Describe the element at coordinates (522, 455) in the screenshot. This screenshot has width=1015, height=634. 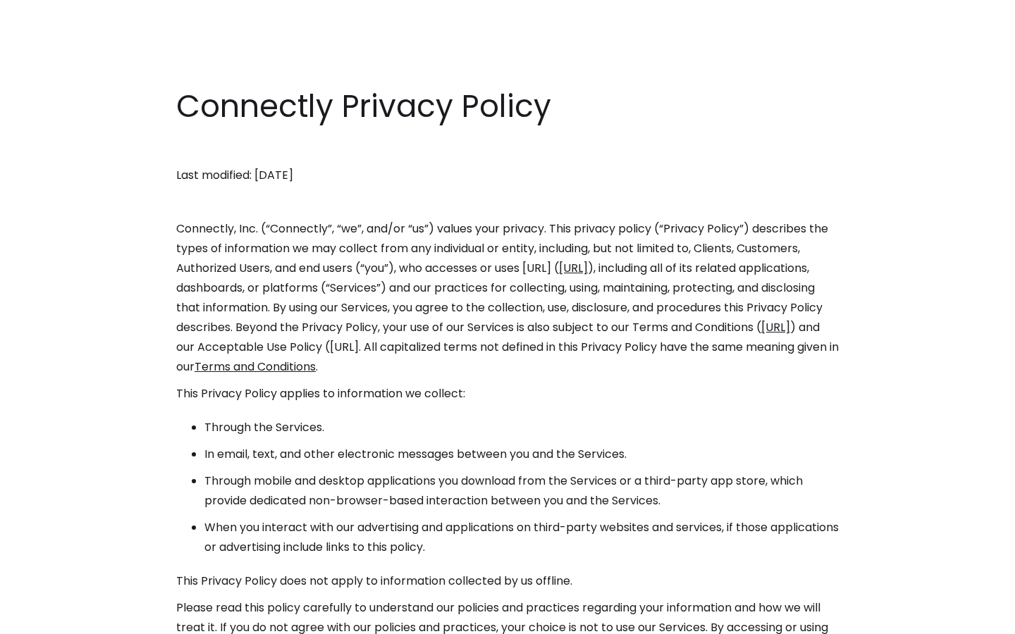
I see `li: In email, text, and other electronic messages between you and the Services.` at that location.